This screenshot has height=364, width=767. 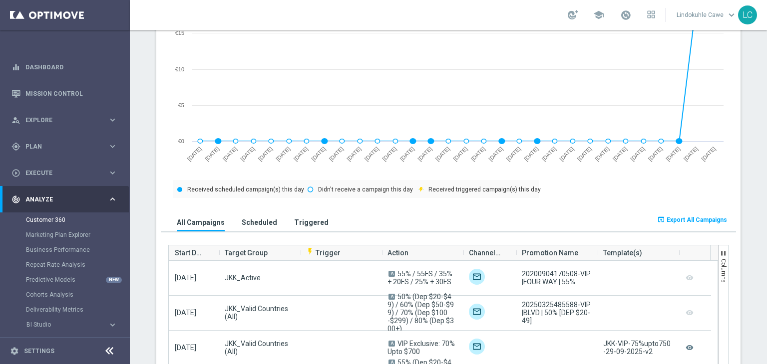 What do you see at coordinates (661, 220) in the screenshot?
I see `i: open_in_browser` at bounding box center [661, 220].